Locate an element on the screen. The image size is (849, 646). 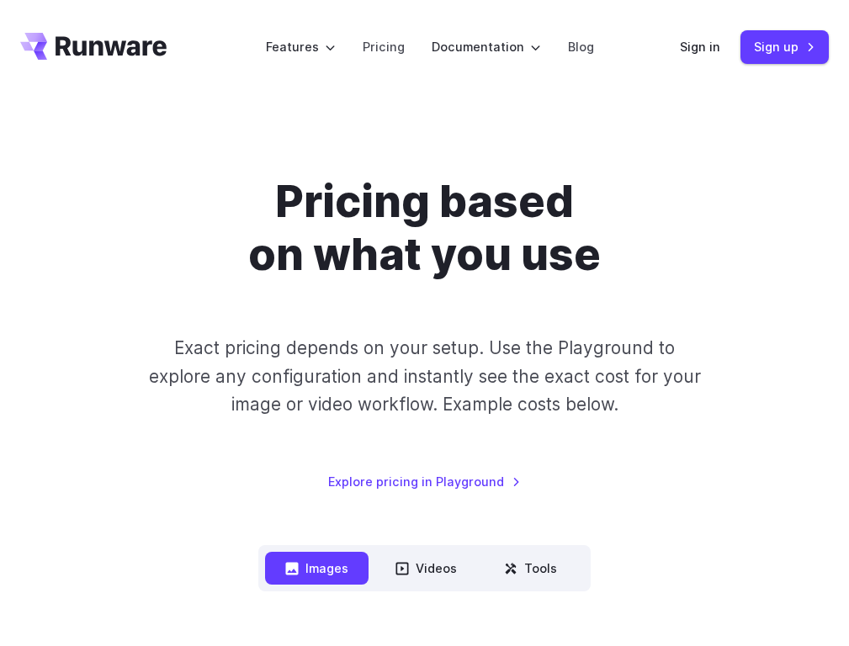
a: Sign in is located at coordinates (700, 46).